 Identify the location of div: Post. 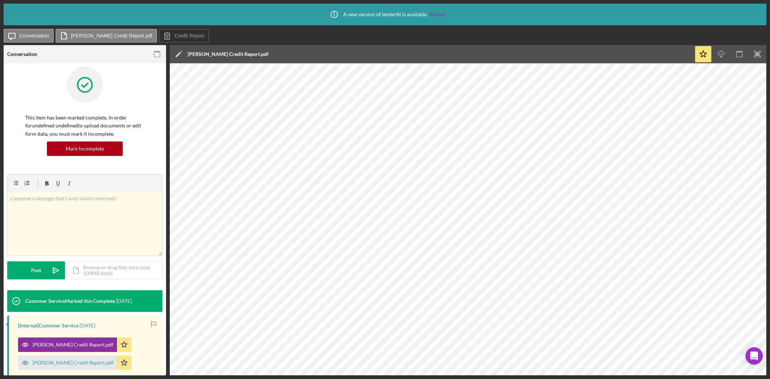
(36, 270).